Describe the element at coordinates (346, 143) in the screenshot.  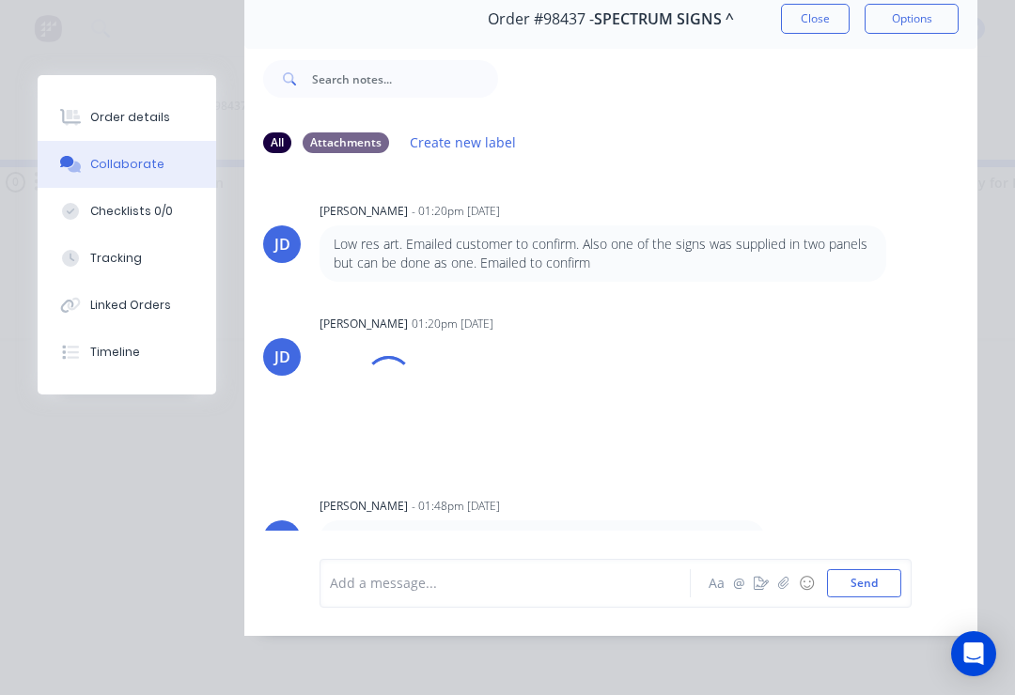
I see `div: Attachments` at that location.